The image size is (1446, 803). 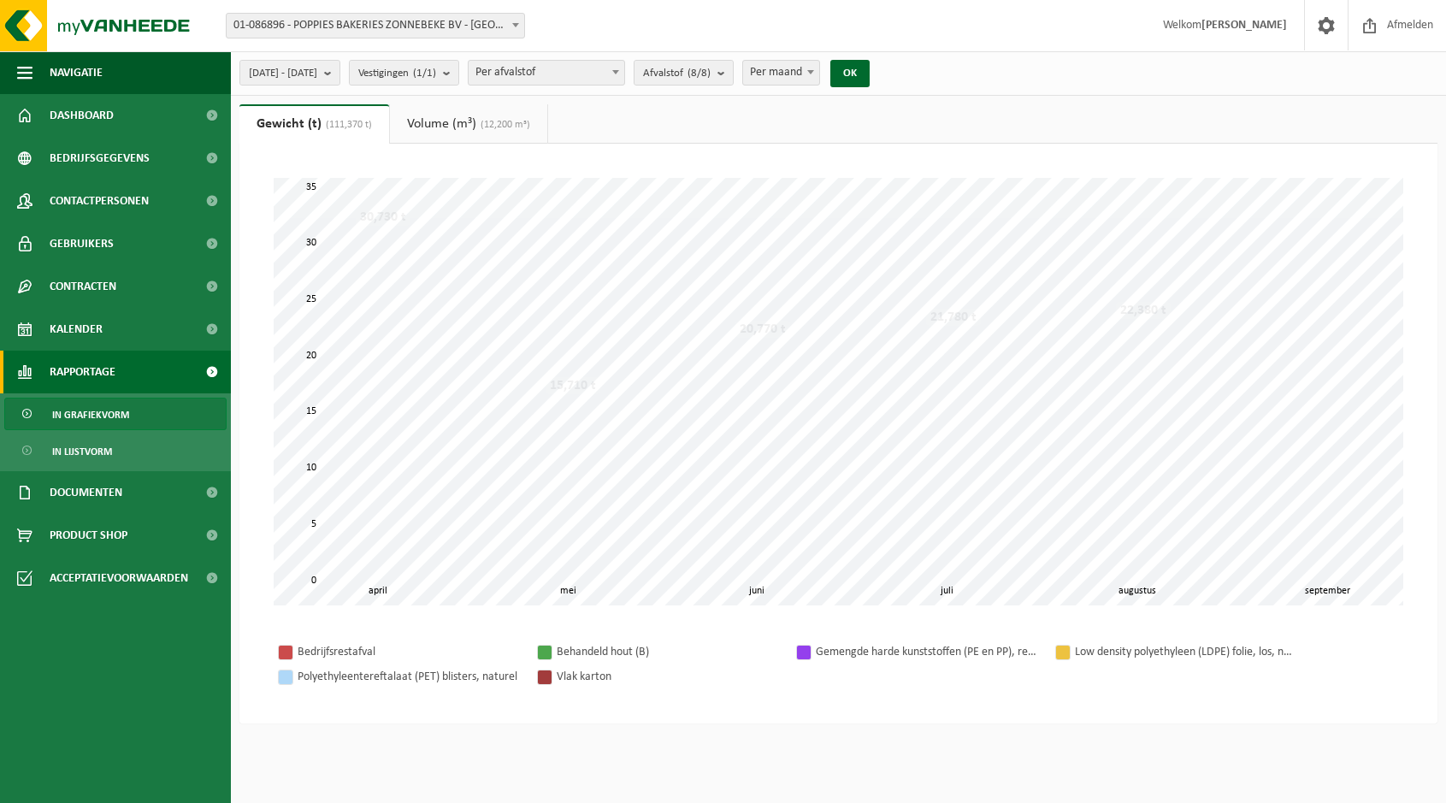 I want to click on span: Gebruikers, so click(x=81, y=244).